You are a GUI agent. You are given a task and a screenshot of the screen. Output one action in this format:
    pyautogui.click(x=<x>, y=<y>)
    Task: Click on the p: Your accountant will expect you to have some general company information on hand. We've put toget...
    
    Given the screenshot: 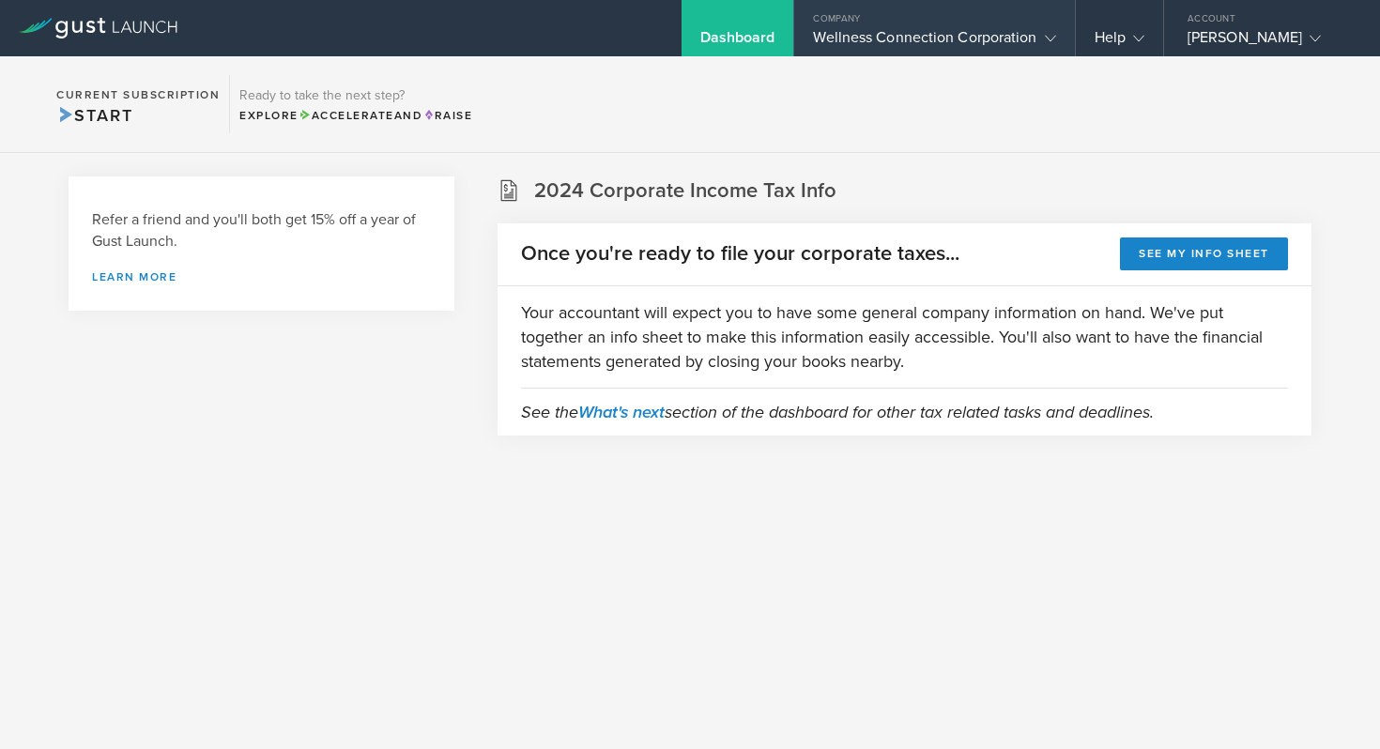 What is the action you would take?
    pyautogui.click(x=904, y=337)
    